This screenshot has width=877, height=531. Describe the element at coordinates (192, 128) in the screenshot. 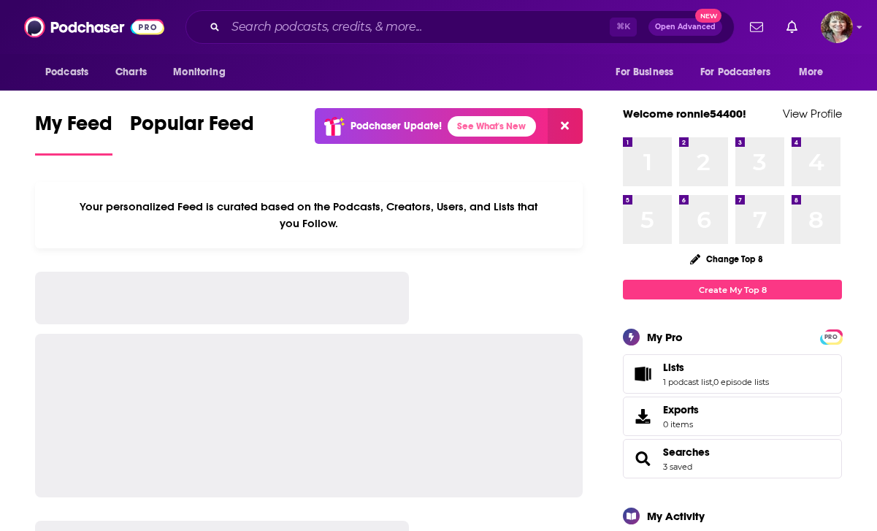

I see `span: Popular Feed` at that location.